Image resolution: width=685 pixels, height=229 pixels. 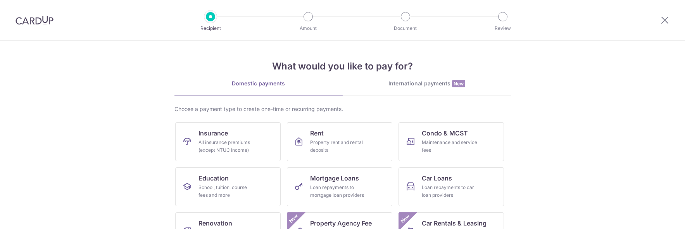 I want to click on p: Review, so click(x=503, y=28).